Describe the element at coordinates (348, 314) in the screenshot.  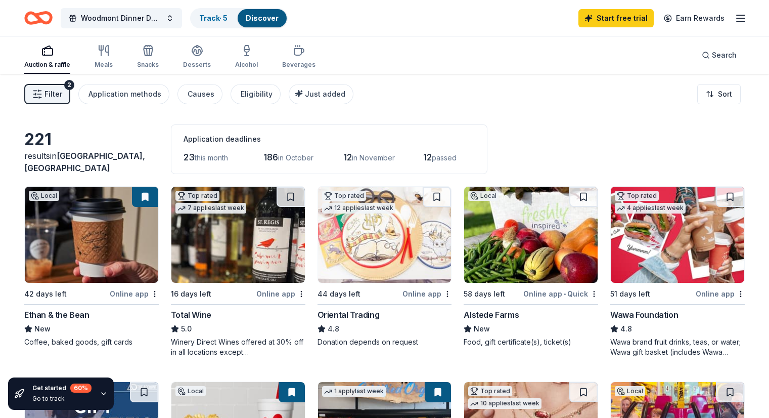
I see `div: Oriental Trading` at that location.